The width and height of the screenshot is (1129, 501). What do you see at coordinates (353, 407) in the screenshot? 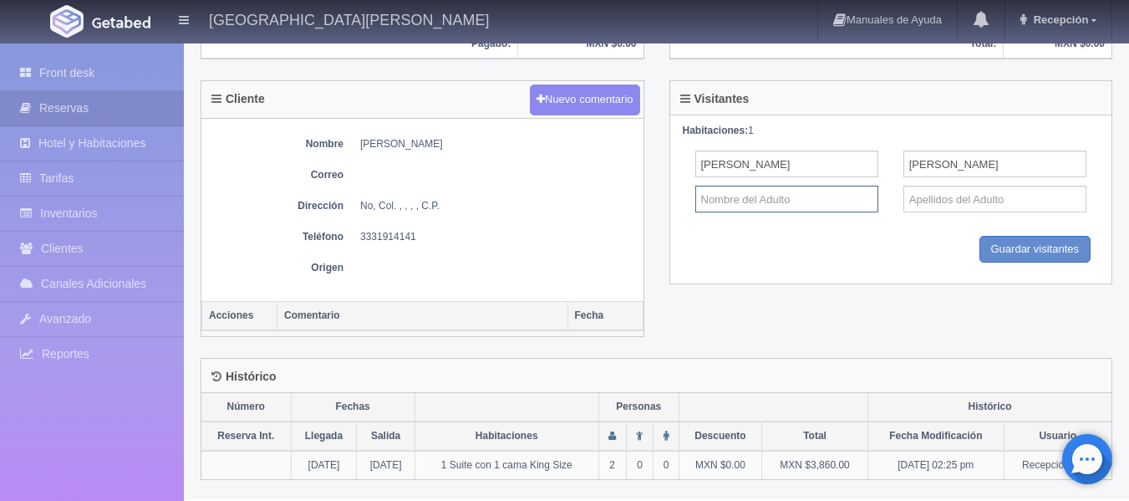
I see `th: Fechas` at bounding box center [353, 407].